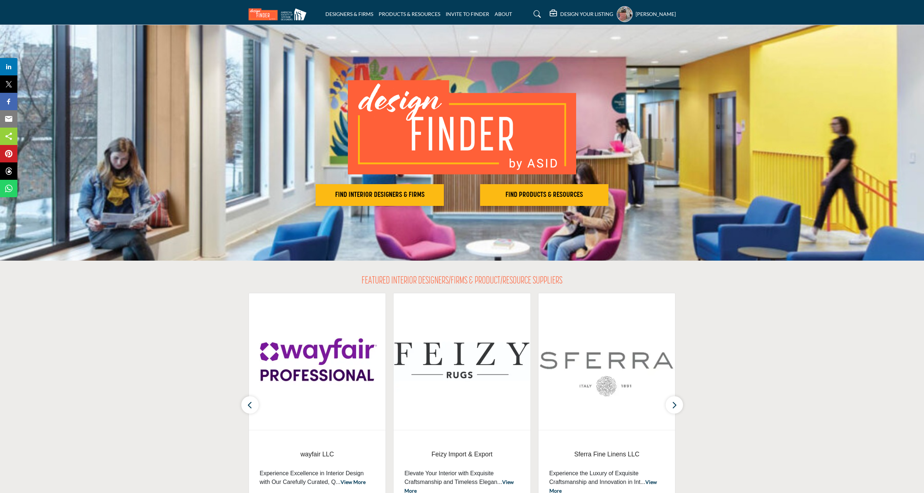 Image resolution: width=924 pixels, height=493 pixels. Describe the element at coordinates (467, 14) in the screenshot. I see `a: INVITE TO FINDER` at that location.